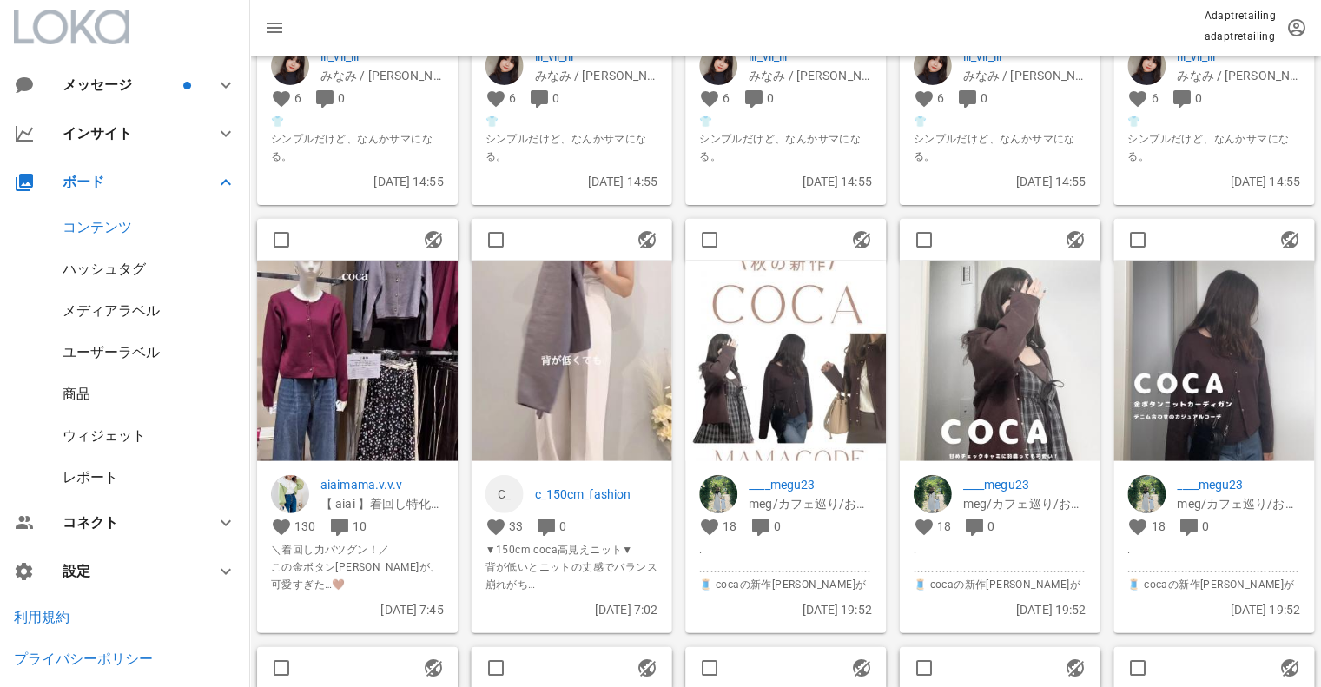 This screenshot has height=687, width=1321. What do you see at coordinates (359, 525) in the screenshot?
I see `span: 10` at bounding box center [359, 525].